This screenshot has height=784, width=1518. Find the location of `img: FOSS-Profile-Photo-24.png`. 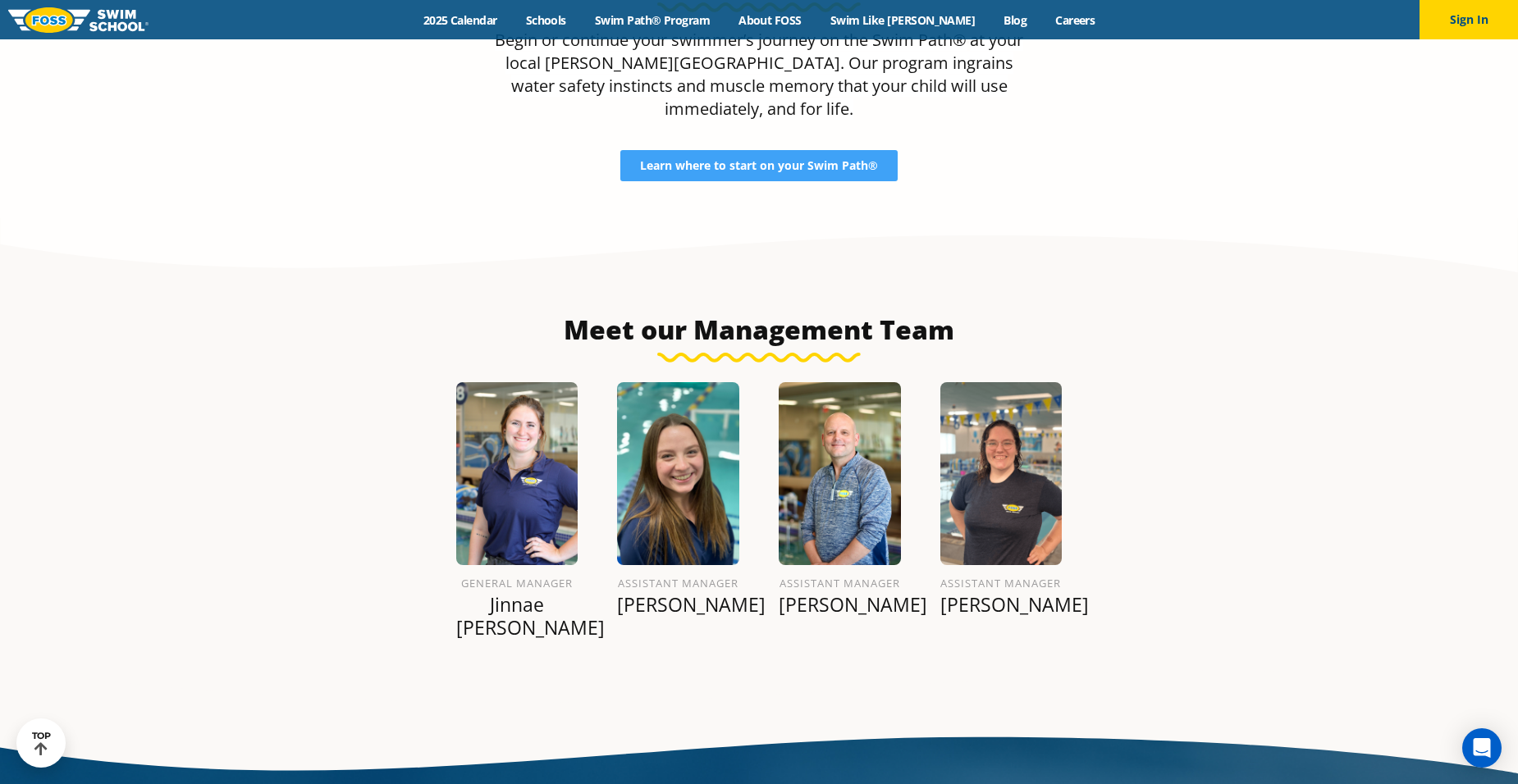

img: FOSS-Profile-Photo-24.png is located at coordinates (839, 474).